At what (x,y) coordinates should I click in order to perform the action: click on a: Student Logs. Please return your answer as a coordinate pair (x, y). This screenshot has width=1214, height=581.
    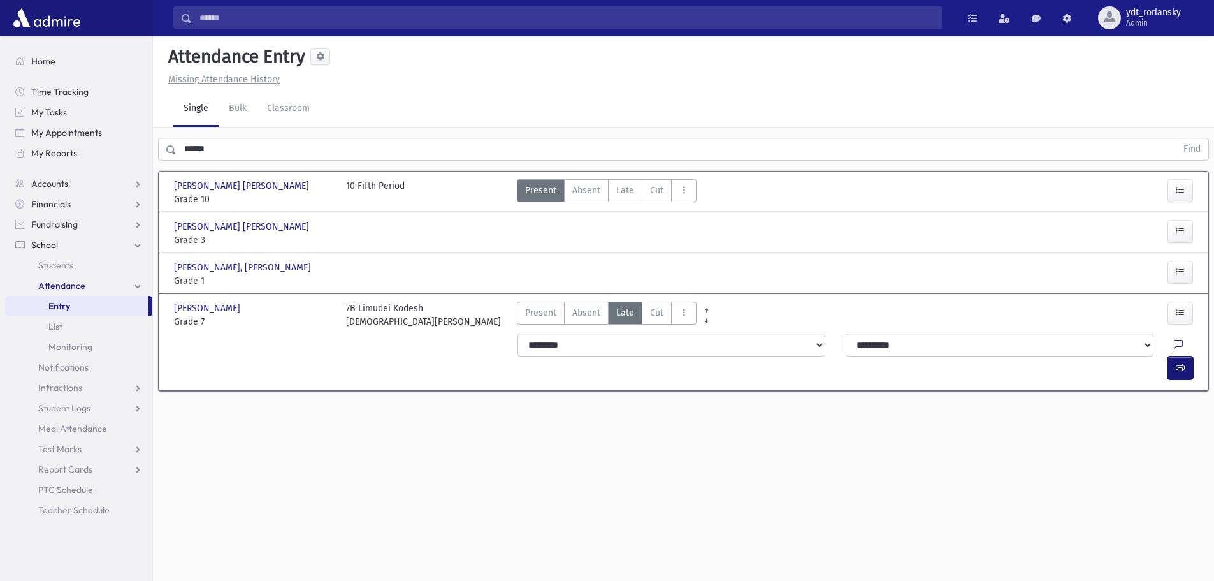
    Looking at the image, I should click on (78, 408).